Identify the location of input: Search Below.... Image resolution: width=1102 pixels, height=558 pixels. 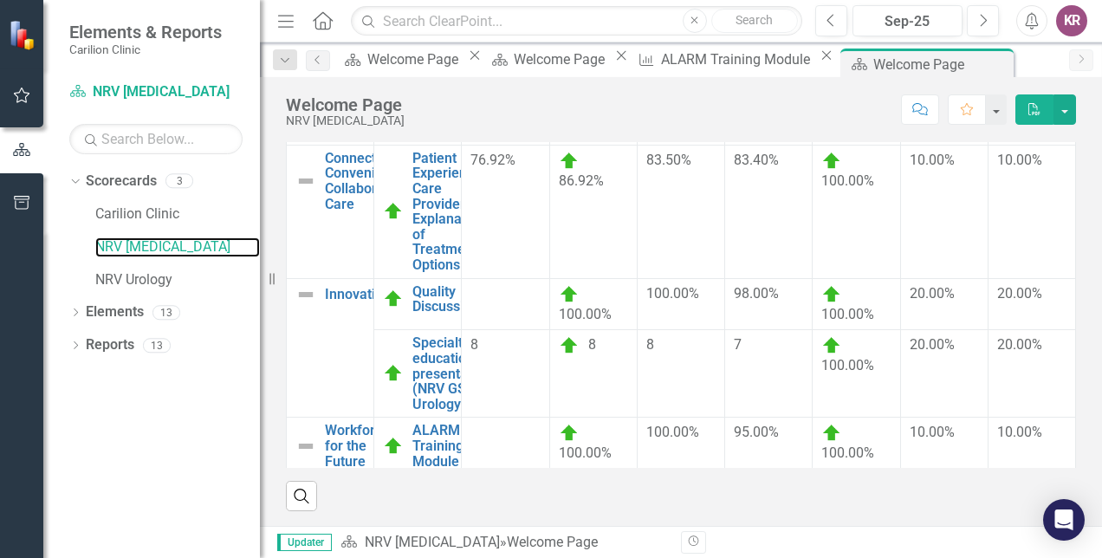
(156, 139).